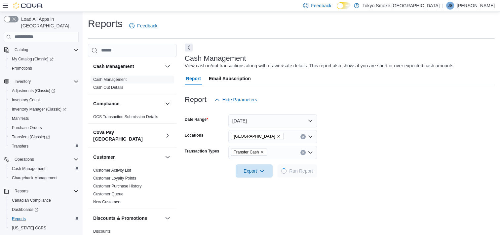  I want to click on span: My Catalog (Classic), so click(44, 59).